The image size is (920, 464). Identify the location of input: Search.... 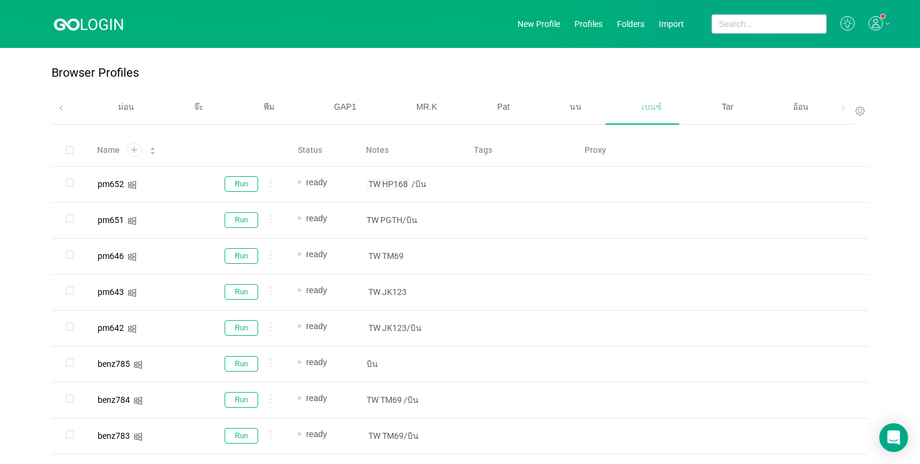
(769, 24).